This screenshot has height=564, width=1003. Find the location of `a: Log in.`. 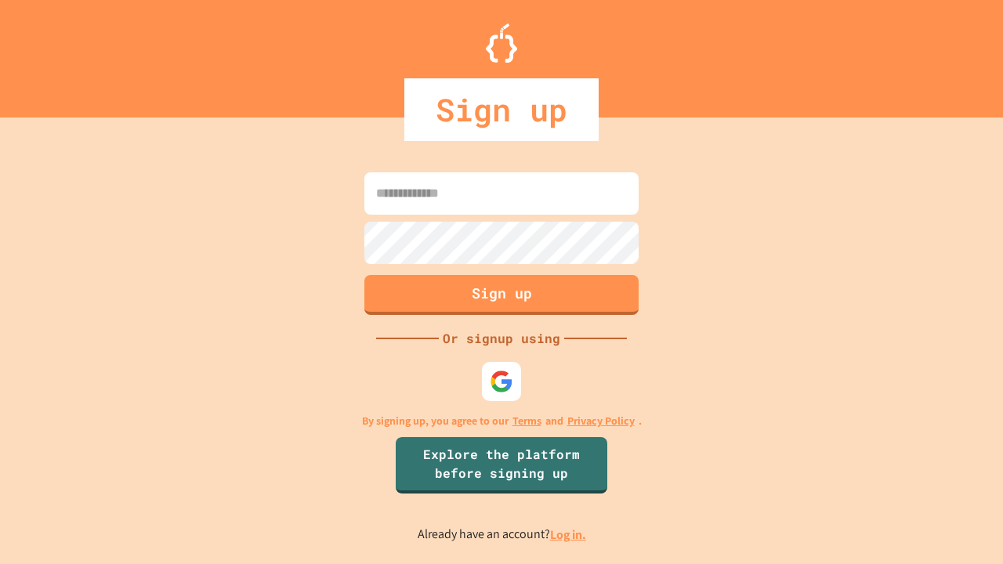

a: Log in. is located at coordinates (568, 535).